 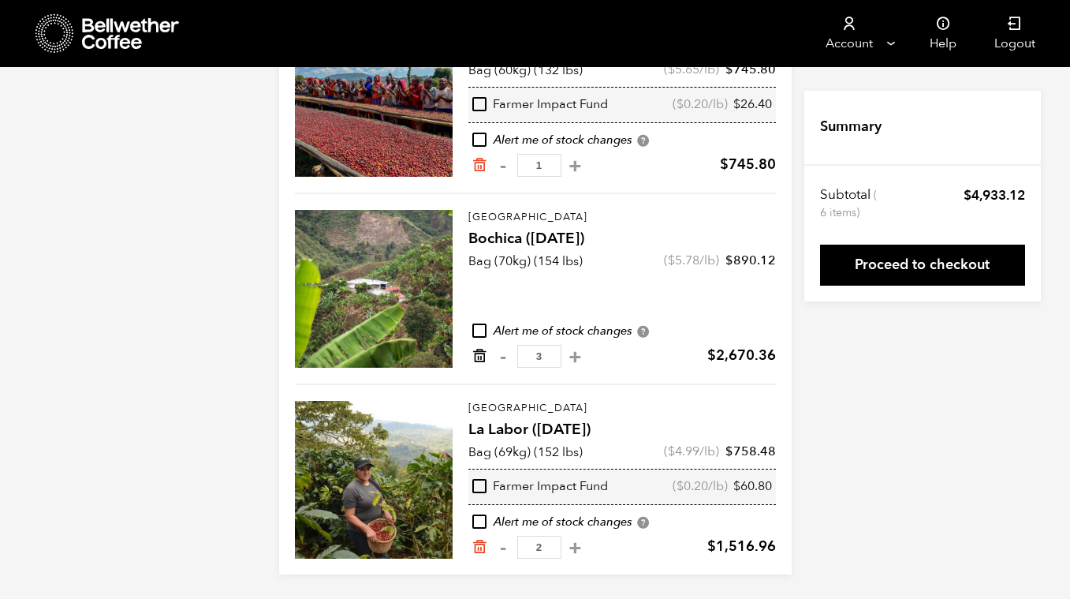 I want to click on bdi: 1,516.96, so click(x=741, y=546).